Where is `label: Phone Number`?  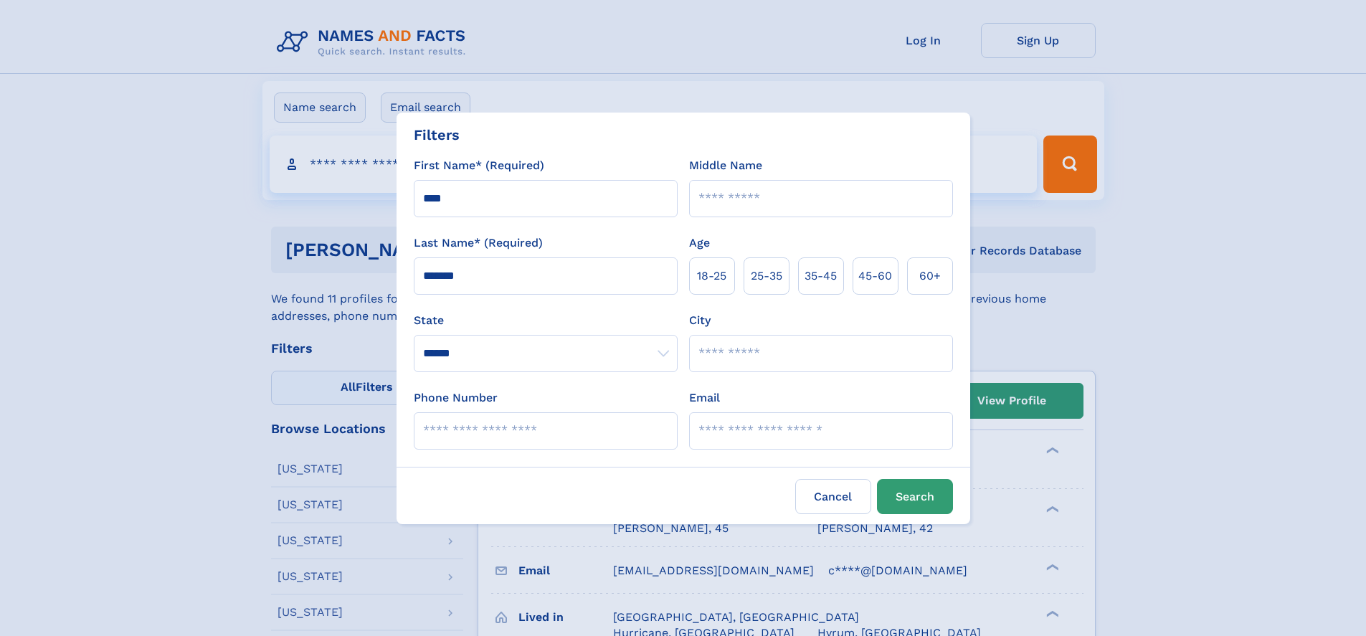
label: Phone Number is located at coordinates (455, 398).